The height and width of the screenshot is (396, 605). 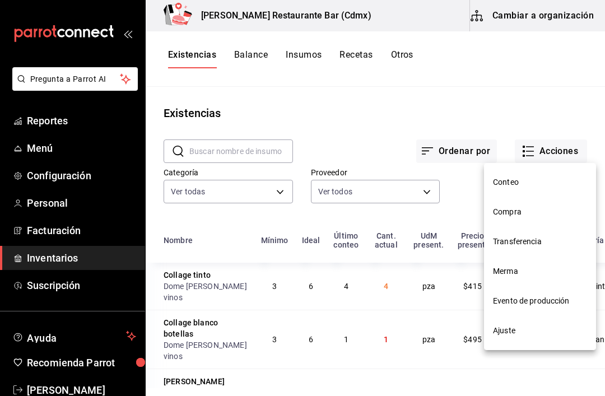 What do you see at coordinates (540, 331) in the screenshot?
I see `span: Ajuste` at bounding box center [540, 331].